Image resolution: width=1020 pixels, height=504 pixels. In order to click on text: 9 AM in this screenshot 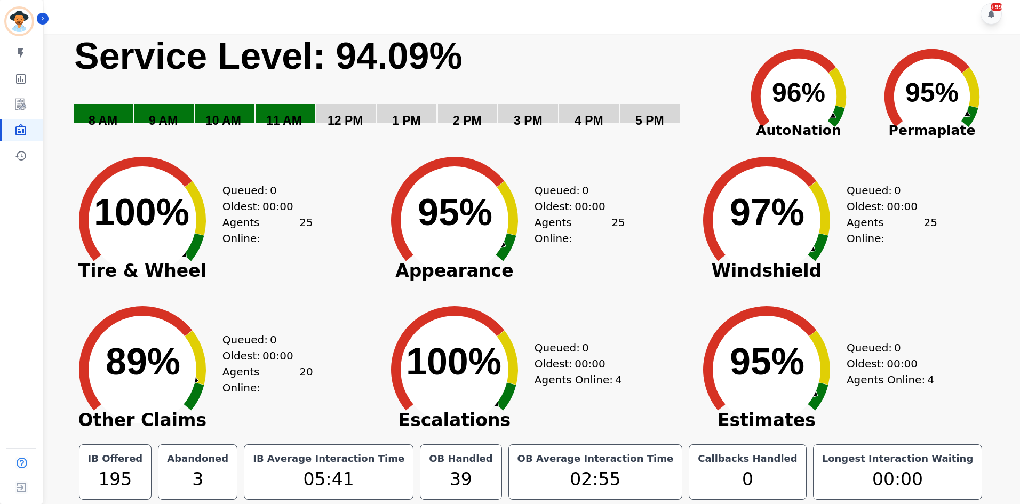, I will do `click(163, 121)`.